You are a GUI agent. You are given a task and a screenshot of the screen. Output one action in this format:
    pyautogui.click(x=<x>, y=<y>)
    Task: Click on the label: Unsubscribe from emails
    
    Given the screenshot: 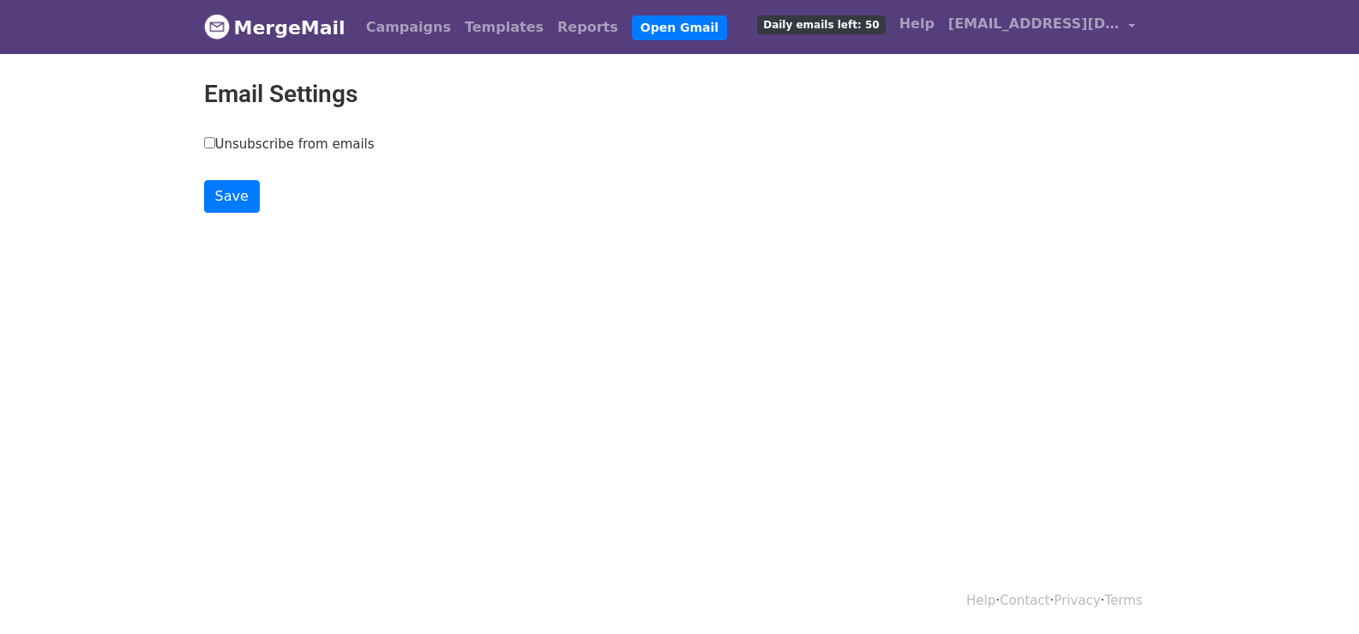 What is the action you would take?
    pyautogui.click(x=289, y=144)
    